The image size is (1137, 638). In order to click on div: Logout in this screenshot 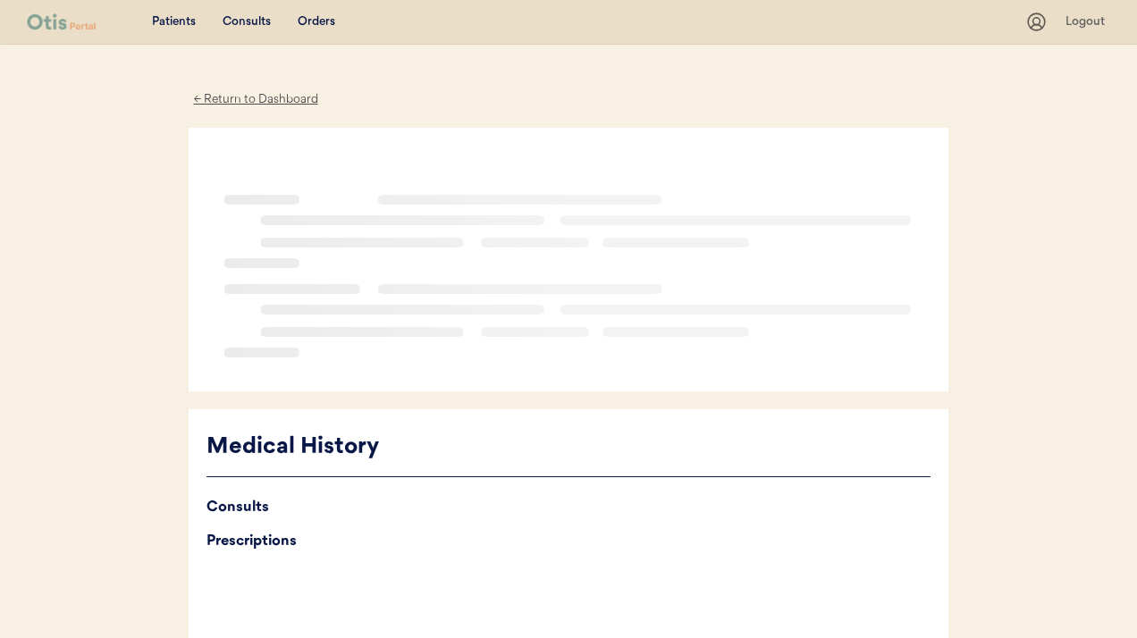, I will do `click(1088, 22)`.